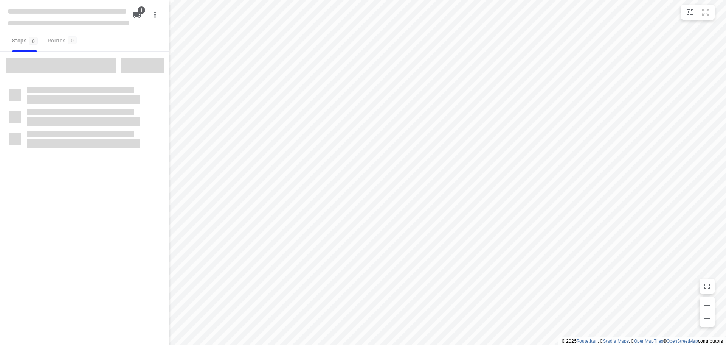  What do you see at coordinates (683, 341) in the screenshot?
I see `a: OpenStreetMap` at bounding box center [683, 341].